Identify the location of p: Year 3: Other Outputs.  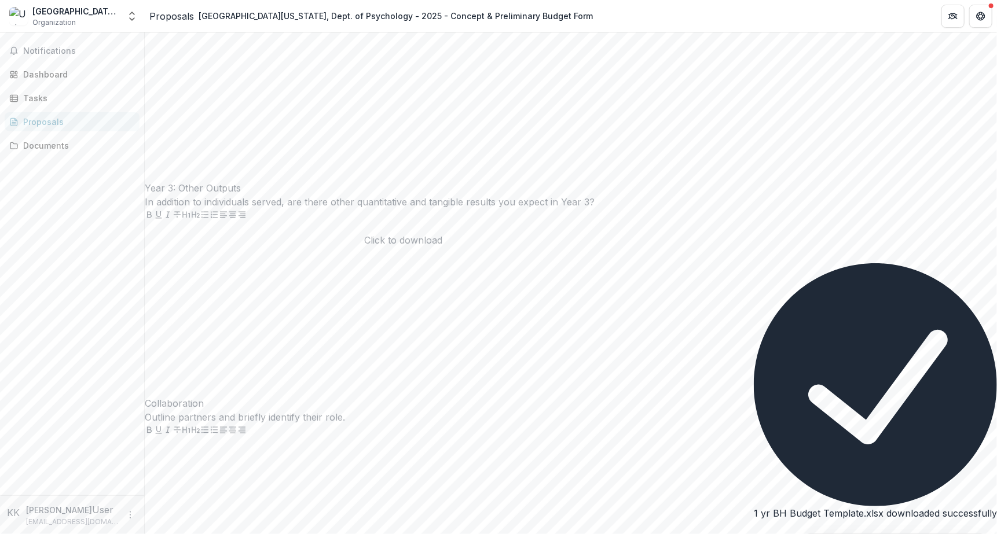
(571, 188).